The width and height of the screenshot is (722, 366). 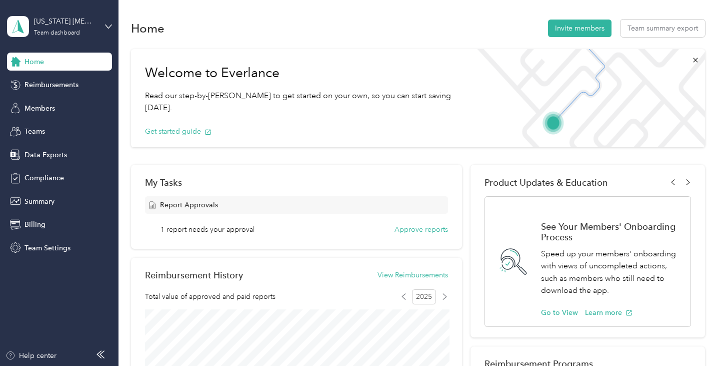 What do you see at coordinates (46, 155) in the screenshot?
I see `span: Data Exports` at bounding box center [46, 155].